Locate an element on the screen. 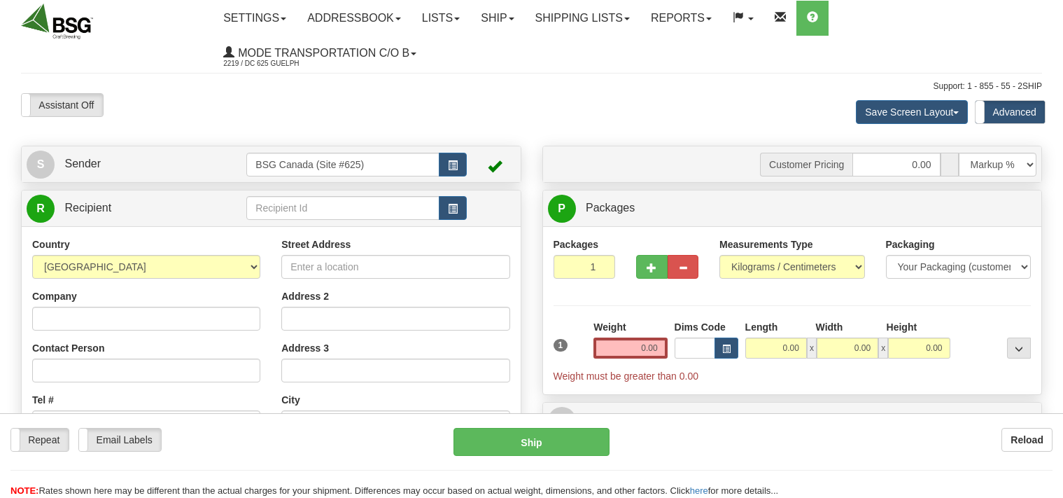  label: Address 2 is located at coordinates (305, 296).